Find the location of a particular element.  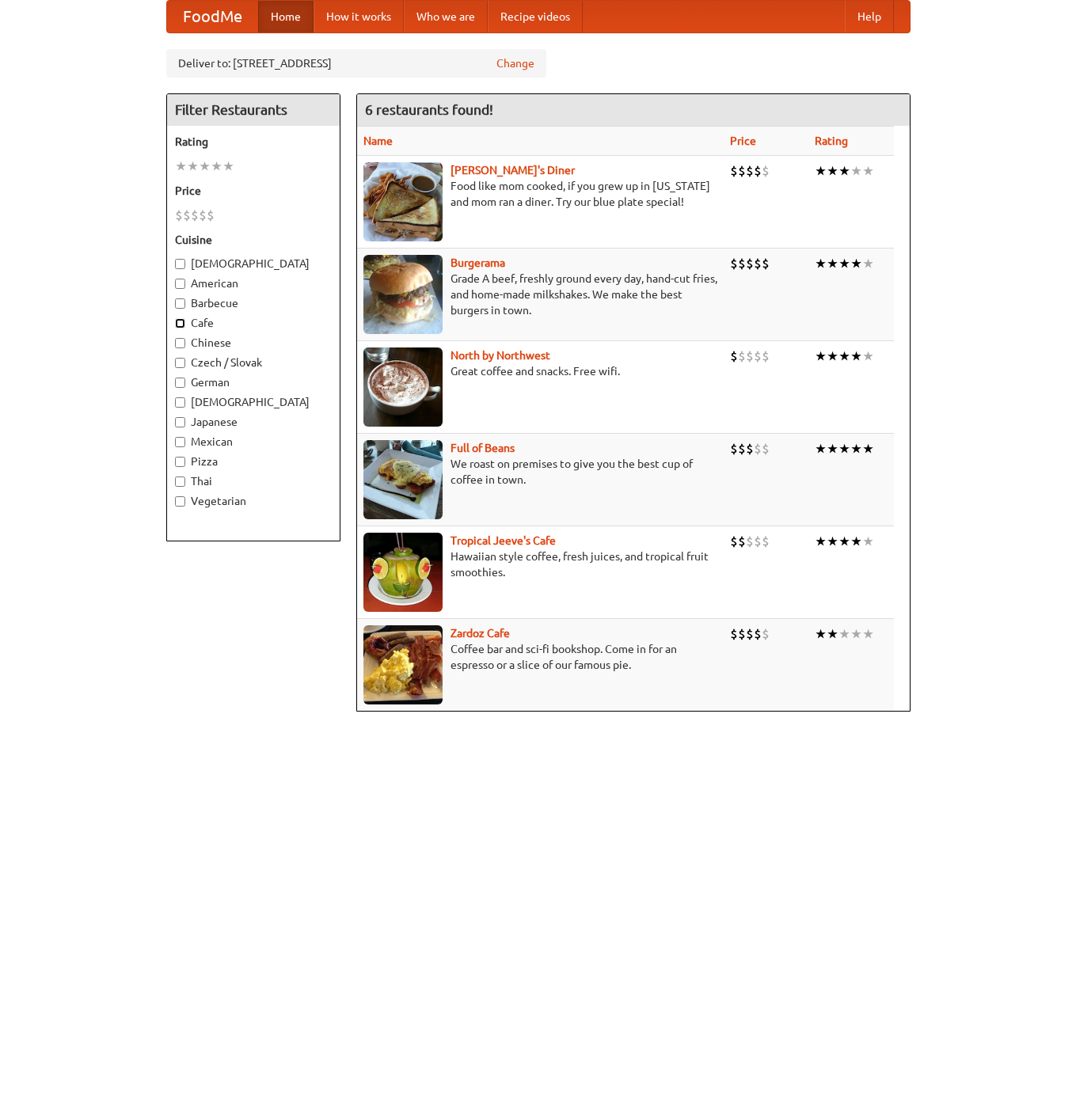

b: Full of Beans is located at coordinates (482, 448).